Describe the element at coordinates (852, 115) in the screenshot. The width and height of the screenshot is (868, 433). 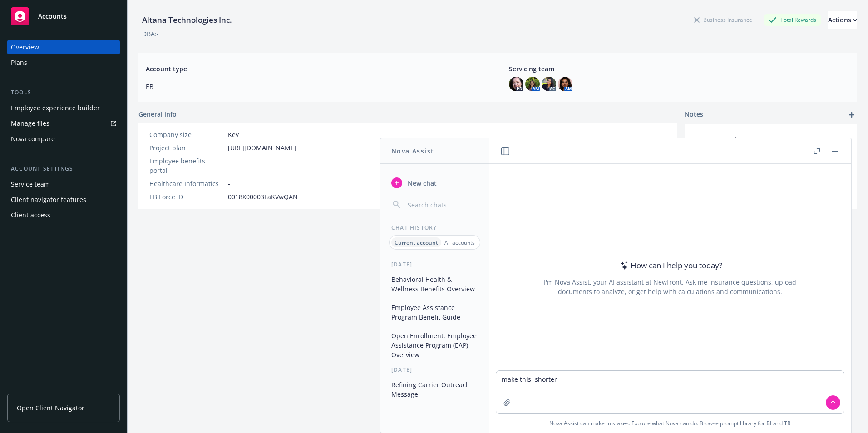
I see `a: add` at that location.